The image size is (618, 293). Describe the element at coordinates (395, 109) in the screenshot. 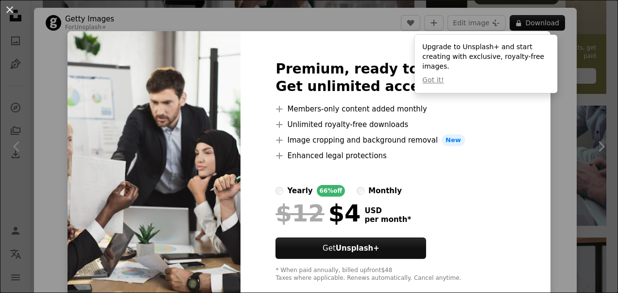

I see `li: Members-only content added monthly` at that location.